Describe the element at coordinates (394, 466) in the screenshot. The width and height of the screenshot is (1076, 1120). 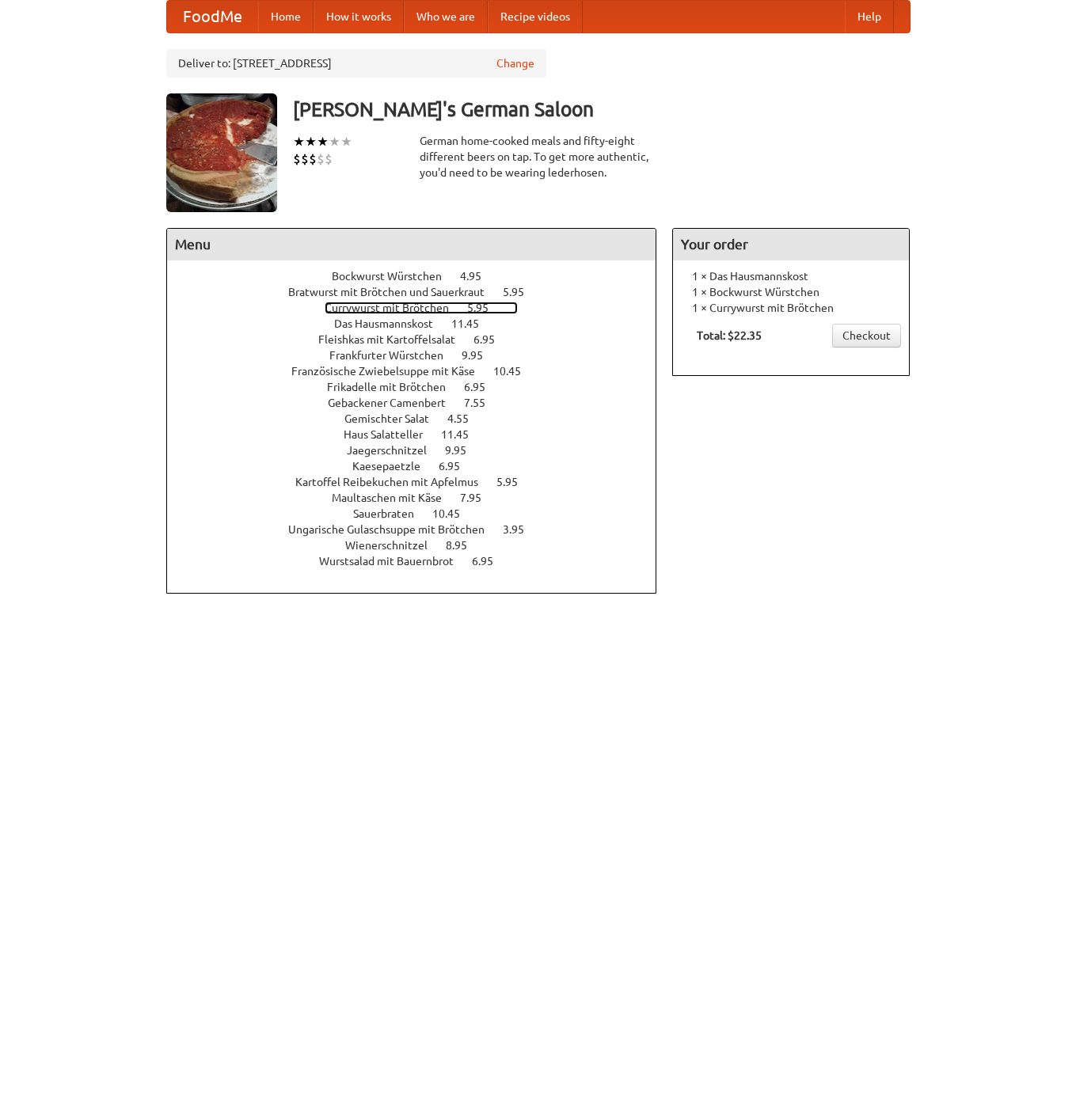
I see `span: Kaesepaetzle` at that location.